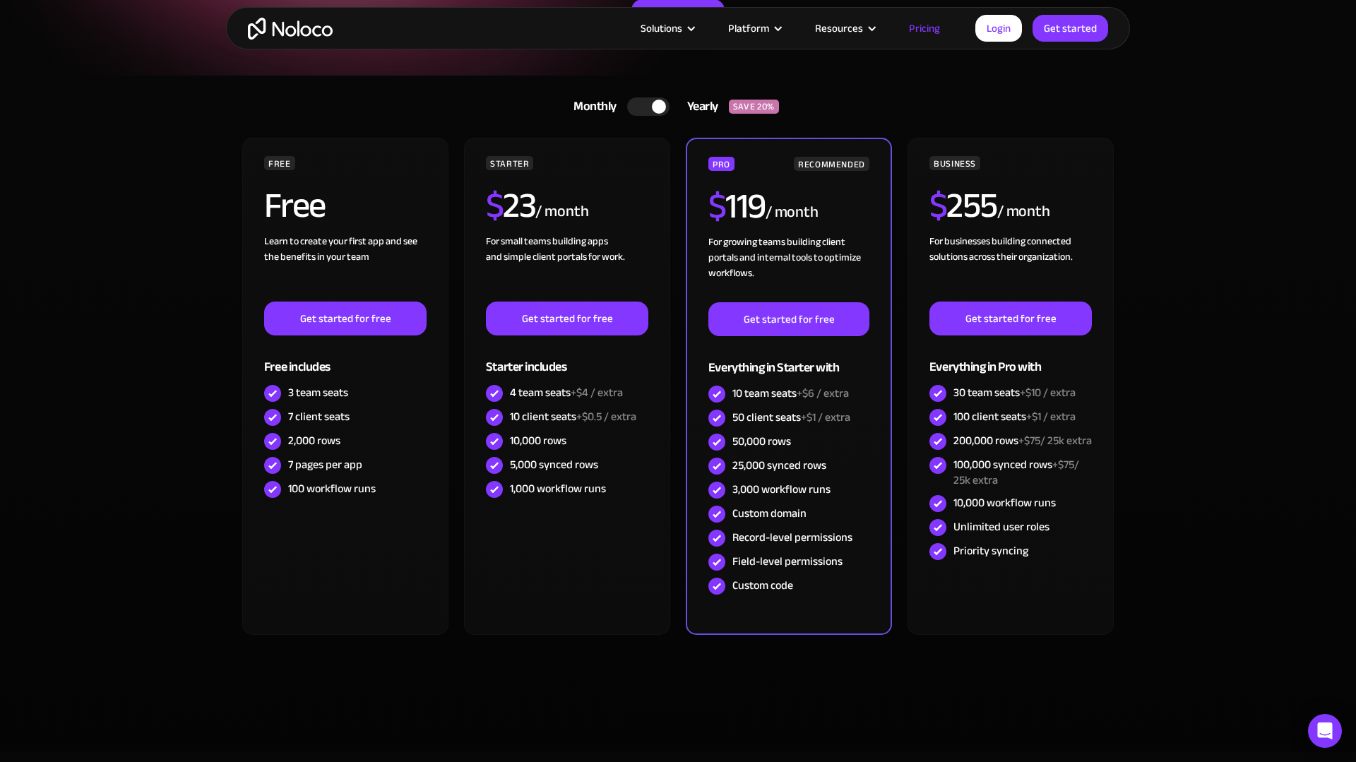 Image resolution: width=1356 pixels, height=762 pixels. What do you see at coordinates (1014, 393) in the screenshot?
I see `div: 30 team seats` at bounding box center [1014, 393].